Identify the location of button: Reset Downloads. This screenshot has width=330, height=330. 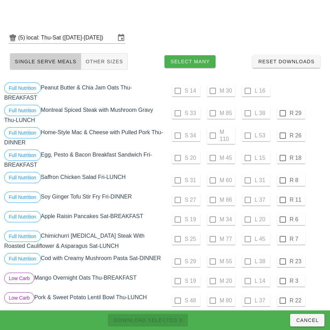
(286, 62).